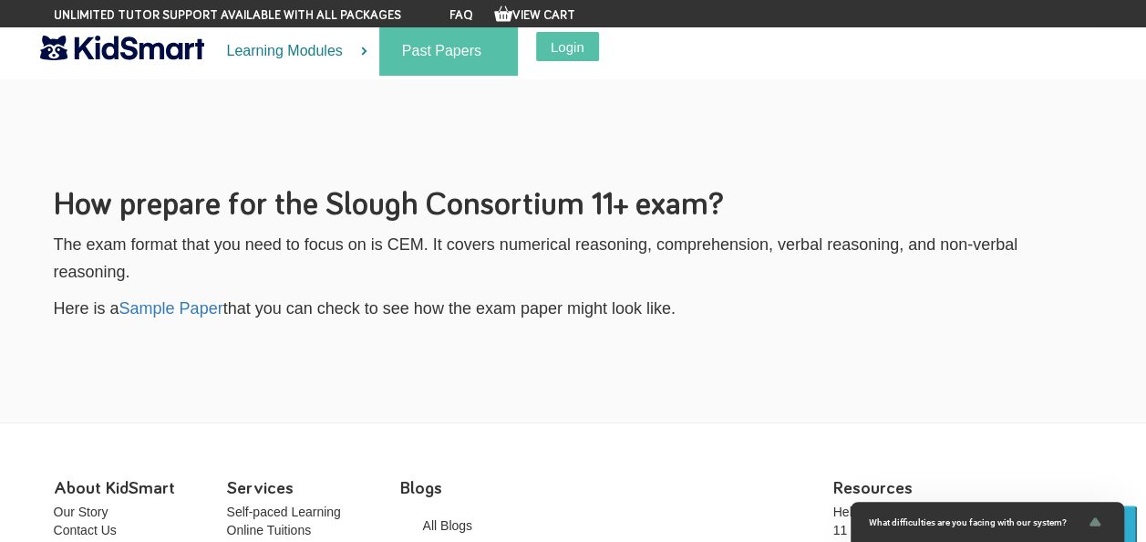  What do you see at coordinates (449, 51) in the screenshot?
I see `a: Past Papers` at bounding box center [449, 51].